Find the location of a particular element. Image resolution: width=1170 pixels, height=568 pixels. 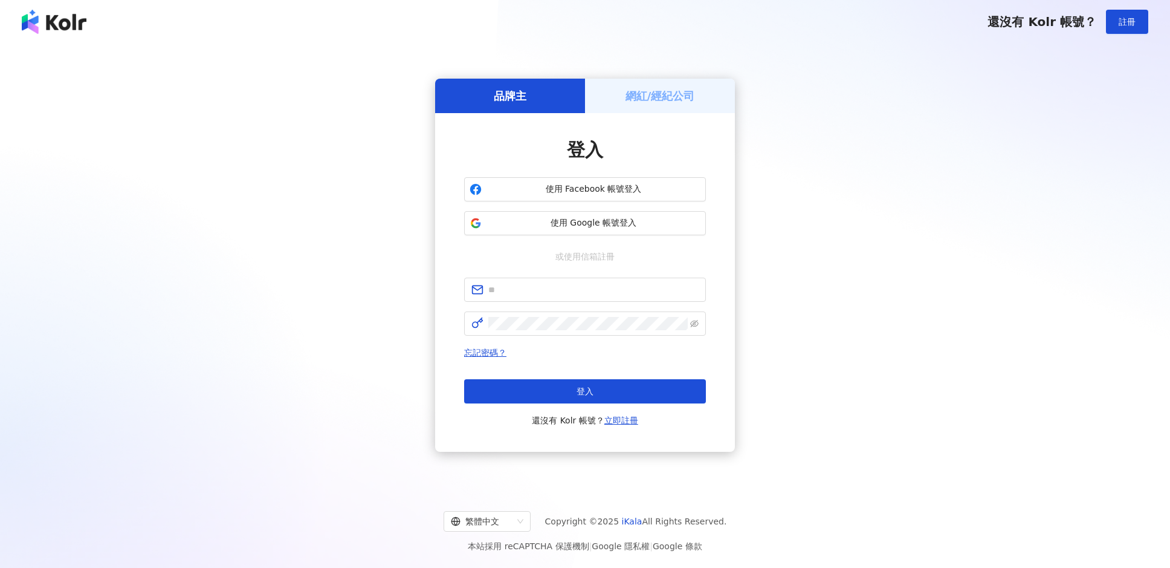

div: 繁體中文 is located at coordinates (482, 521).